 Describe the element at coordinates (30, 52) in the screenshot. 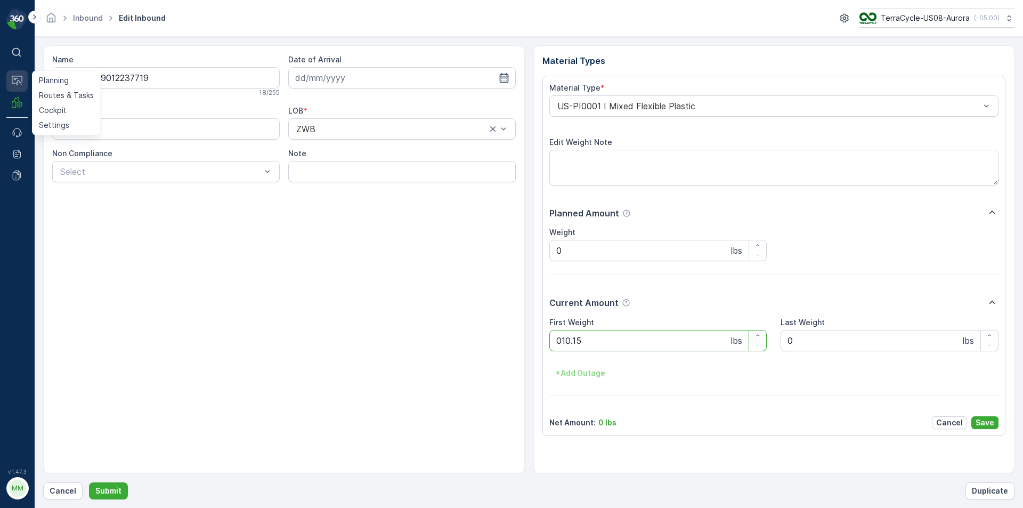

I see `p: ⌘B` at that location.